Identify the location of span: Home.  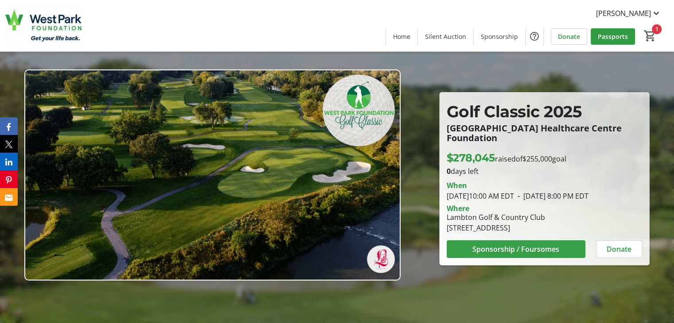
(401, 36).